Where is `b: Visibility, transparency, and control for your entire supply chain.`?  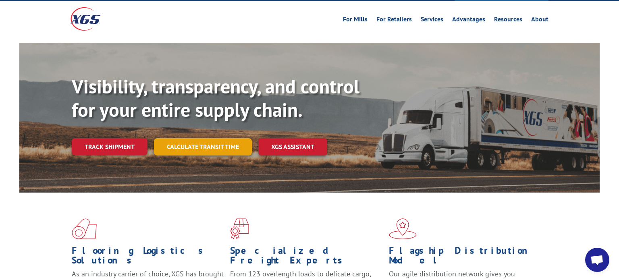
b: Visibility, transparency, and control for your entire supply chain. is located at coordinates (216, 98).